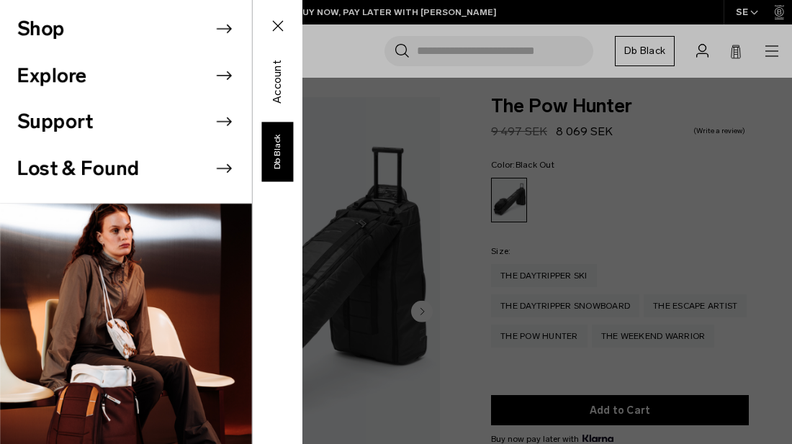  What do you see at coordinates (277, 151) in the screenshot?
I see `a: Db Black` at bounding box center [277, 151].